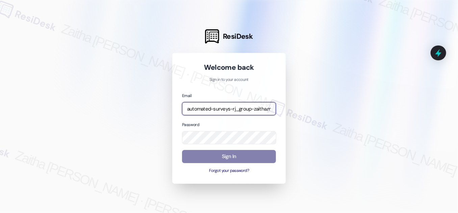 The height and width of the screenshot is (213, 458). Describe the element at coordinates (229, 80) in the screenshot. I see `p: Sign in to your account` at that location.